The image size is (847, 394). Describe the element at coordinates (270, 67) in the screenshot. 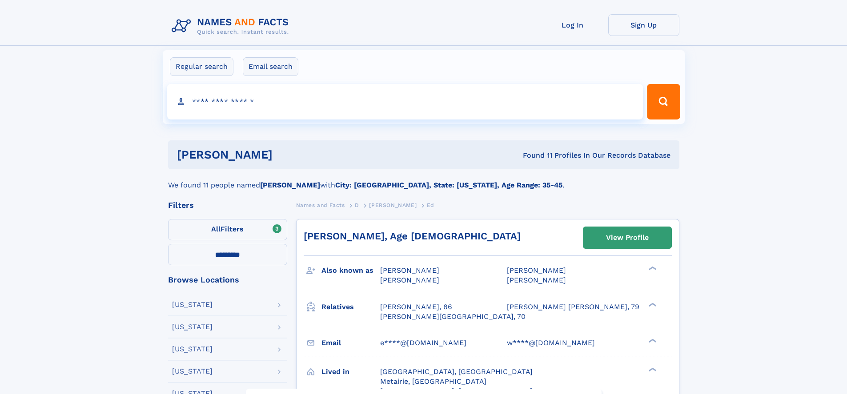

I see `label: Email search` at that location.